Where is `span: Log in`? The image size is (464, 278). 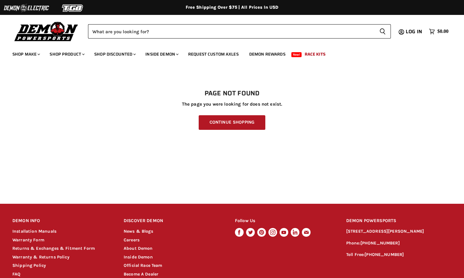 span: Log in is located at coordinates (414, 31).